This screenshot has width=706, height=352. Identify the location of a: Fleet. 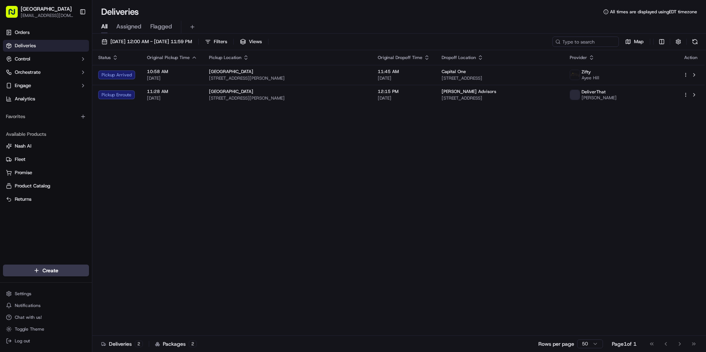
(46, 159).